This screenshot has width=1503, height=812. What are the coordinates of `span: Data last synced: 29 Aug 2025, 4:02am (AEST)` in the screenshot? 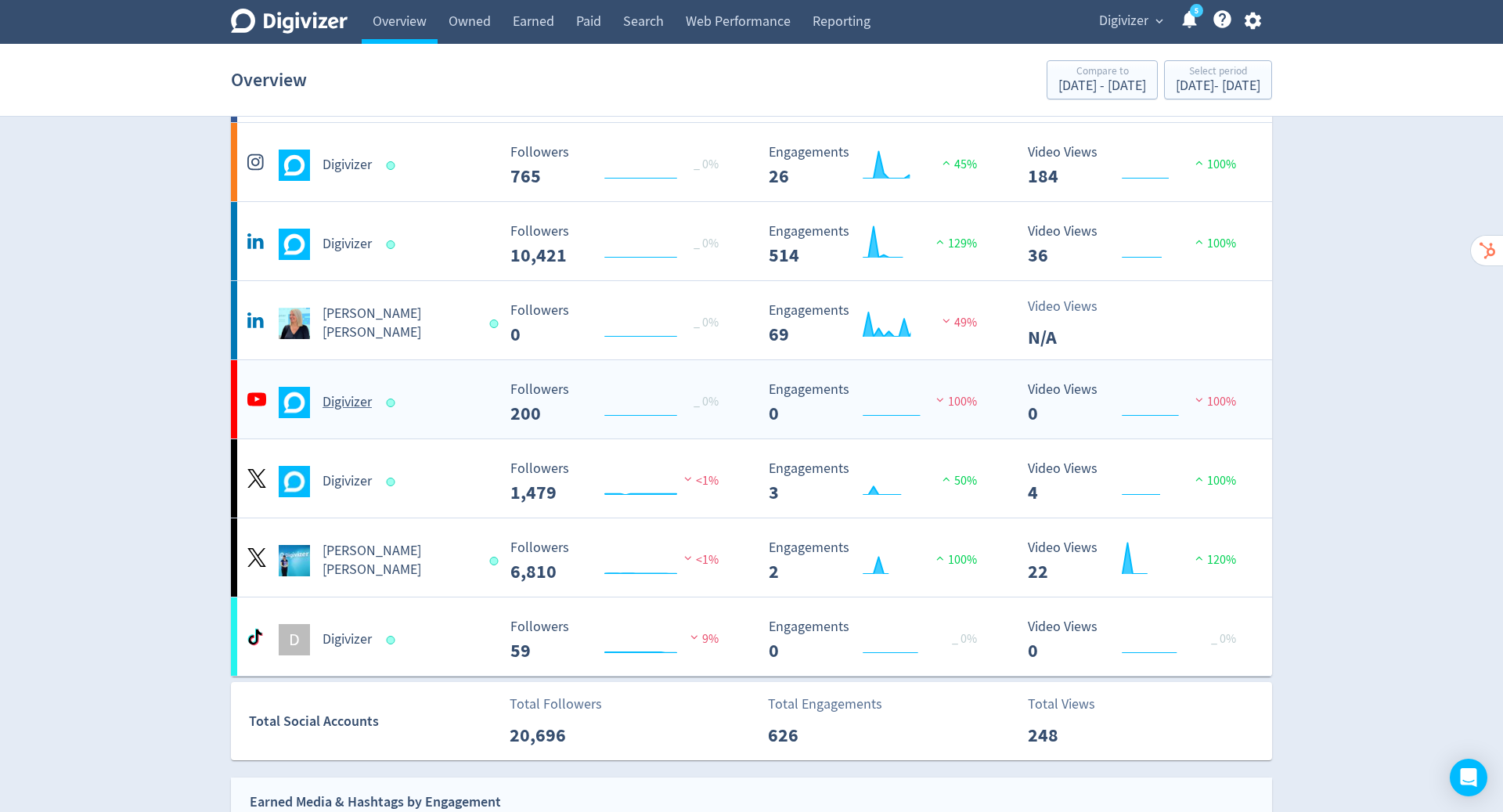 It's located at (393, 165).